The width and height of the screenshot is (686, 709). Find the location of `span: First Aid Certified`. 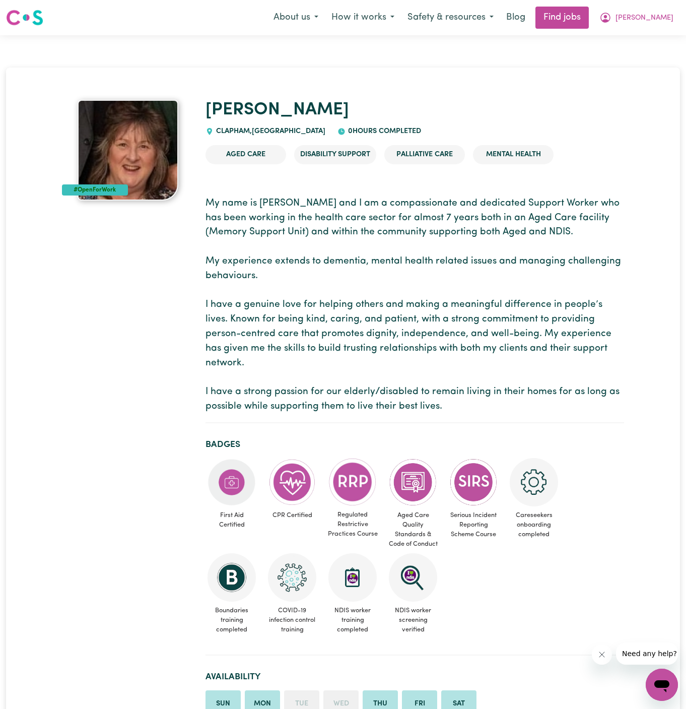

span: First Aid Certified is located at coordinates (232, 520).